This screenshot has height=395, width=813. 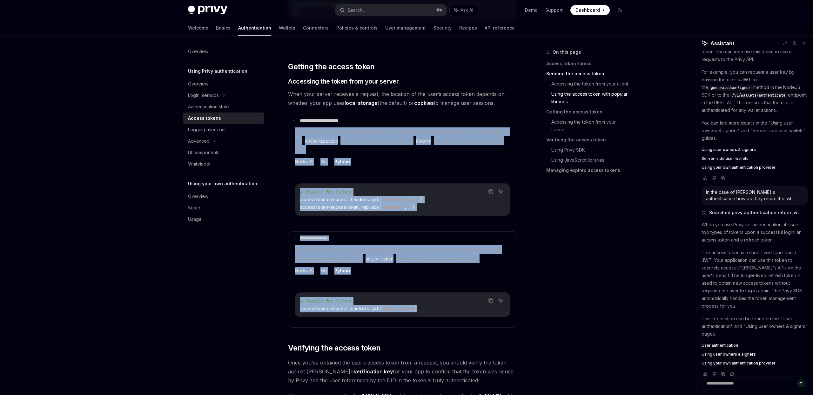 What do you see at coordinates (223, 107) in the screenshot?
I see `a: Authentication state` at bounding box center [223, 107].